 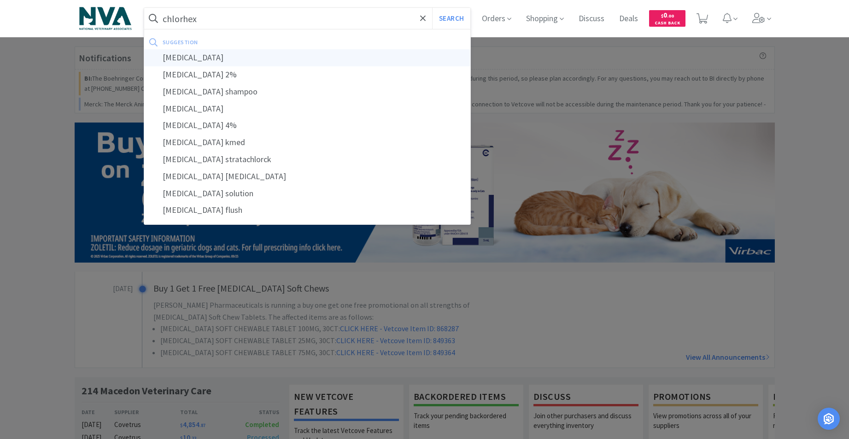 What do you see at coordinates (667, 24) in the screenshot?
I see `span: Cash Back` at bounding box center [667, 24].